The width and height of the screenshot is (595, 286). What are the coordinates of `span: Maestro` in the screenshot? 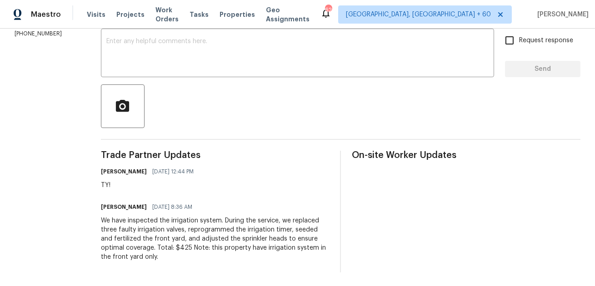 It's located at (46, 15).